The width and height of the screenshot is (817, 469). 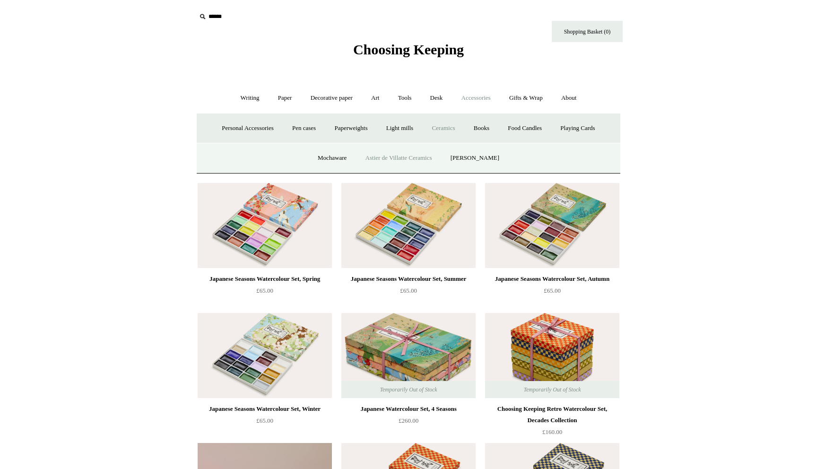 What do you see at coordinates (409, 356) in the screenshot?
I see `a: Japanese Watercolour Set, 4 Seasons Japanese Watercolour Set, 4 Seasons Temporarily Out of Stock` at bounding box center [409, 356].